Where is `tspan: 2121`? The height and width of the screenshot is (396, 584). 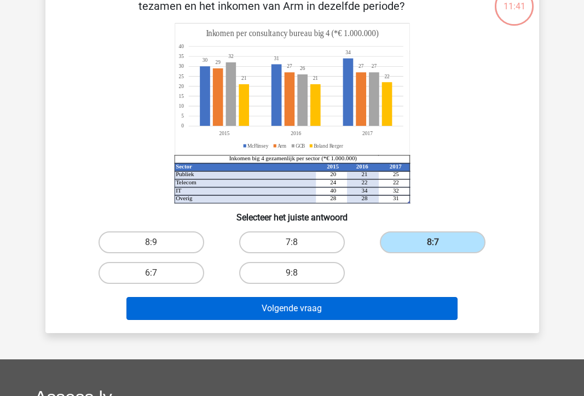
tspan: 2121 is located at coordinates (279, 78).